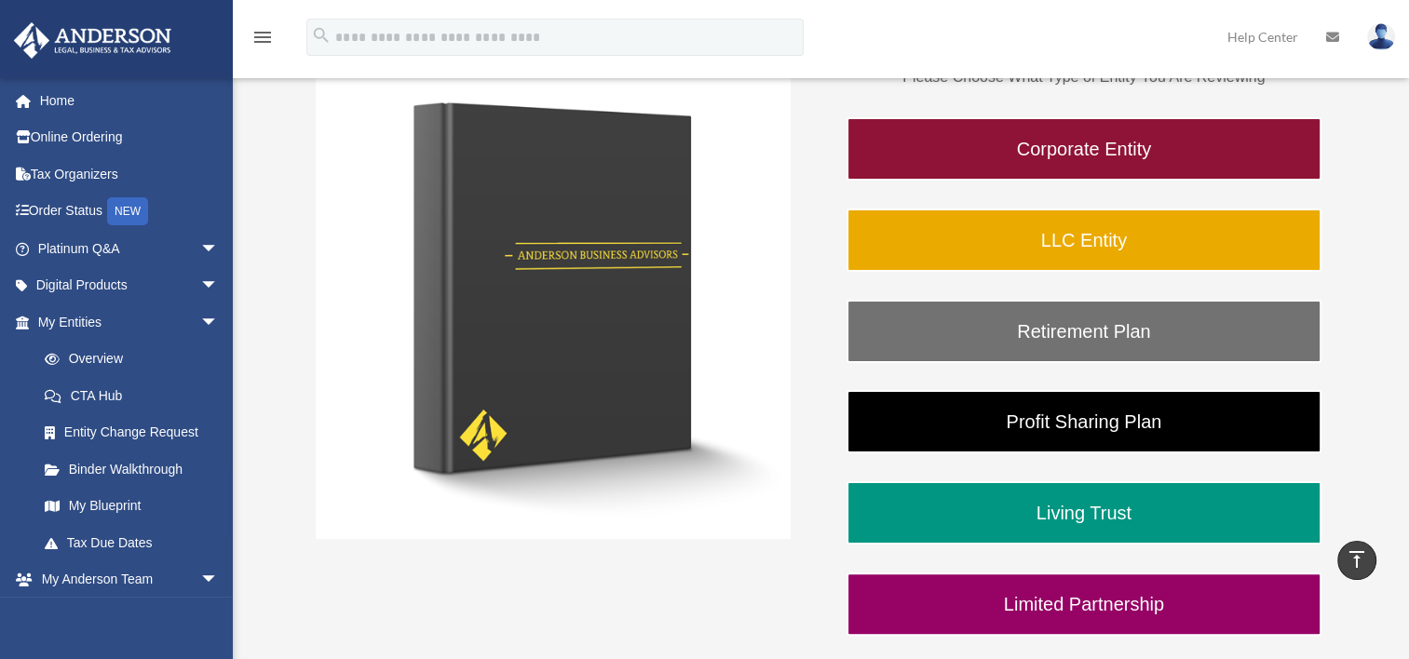 This screenshot has width=1409, height=659. Describe the element at coordinates (263, 37) in the screenshot. I see `i: menu` at that location.